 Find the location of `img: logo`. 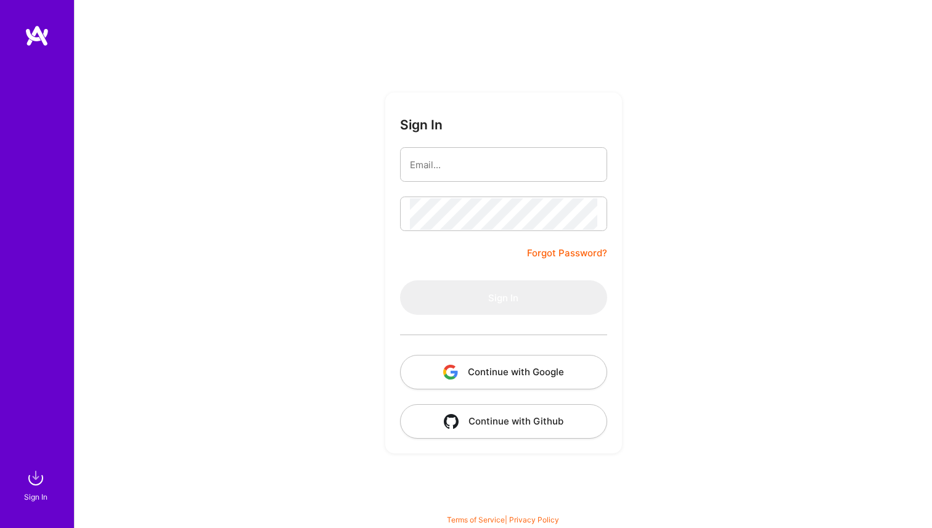

img: logo is located at coordinates (37, 36).